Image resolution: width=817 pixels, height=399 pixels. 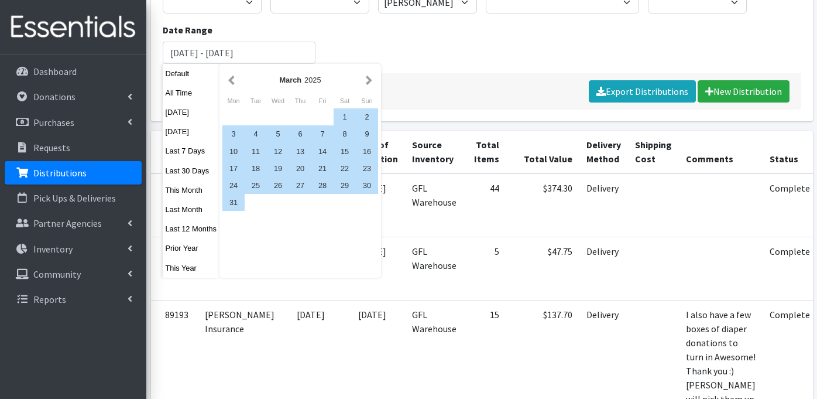 What do you see at coordinates (174, 205) in the screenshot?
I see `td: 94525` at bounding box center [174, 205].